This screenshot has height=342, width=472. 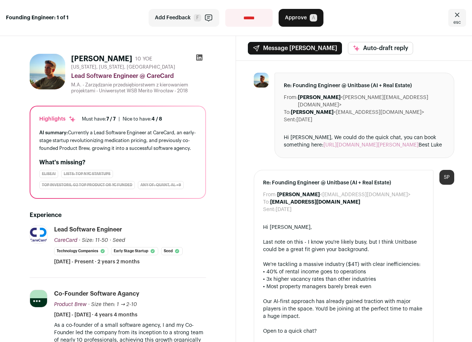 What do you see at coordinates (37, 18) in the screenshot?
I see `strong: Founding Engineer: 1 of 1` at bounding box center [37, 18].